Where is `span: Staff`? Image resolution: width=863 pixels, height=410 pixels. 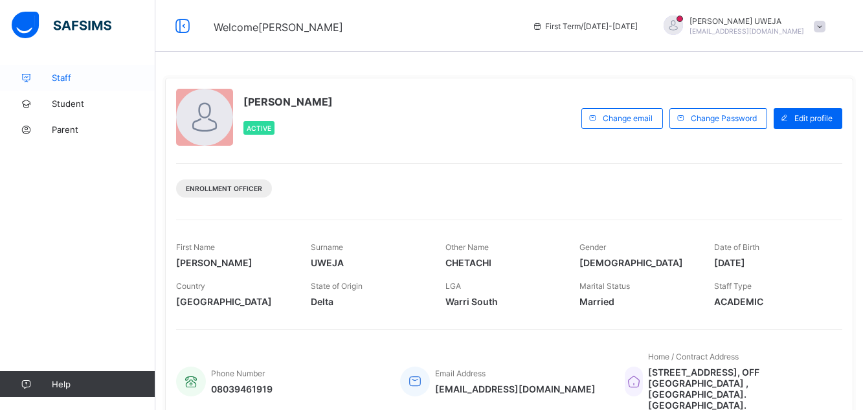
span: Staff is located at coordinates (104, 78).